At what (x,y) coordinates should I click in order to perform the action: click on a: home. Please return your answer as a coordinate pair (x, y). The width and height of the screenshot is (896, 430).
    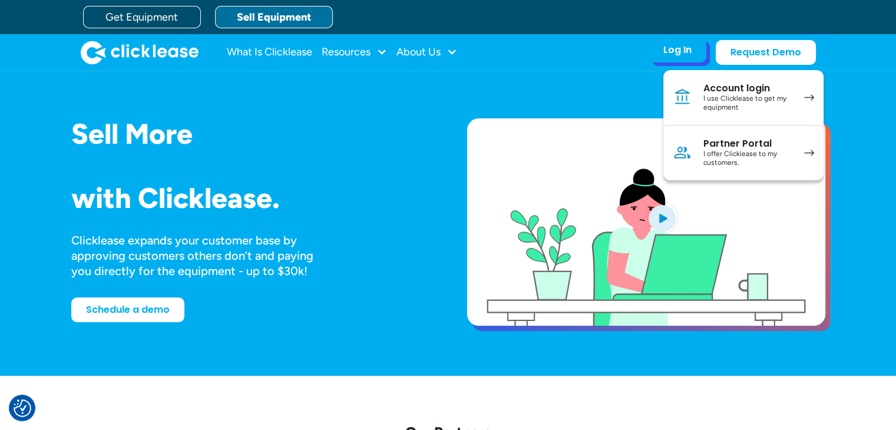
    Looking at the image, I should click on (140, 52).